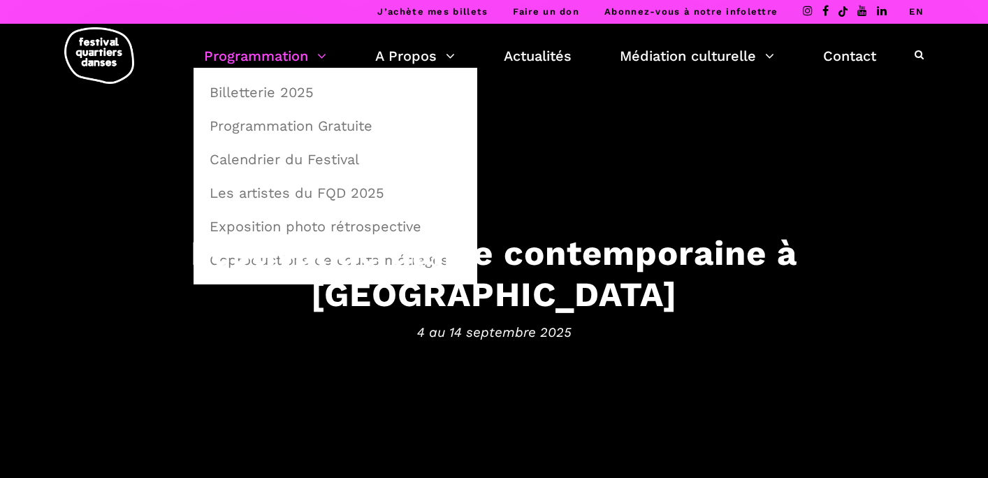 The width and height of the screenshot is (988, 478). I want to click on a: Billetterie 2025, so click(335, 92).